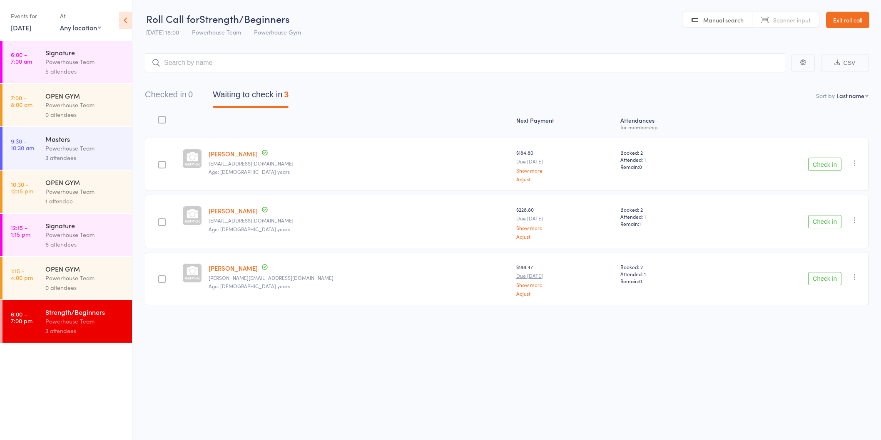 The image size is (881, 440). What do you see at coordinates (565, 123) in the screenshot?
I see `div: Next Payment` at bounding box center [565, 123].